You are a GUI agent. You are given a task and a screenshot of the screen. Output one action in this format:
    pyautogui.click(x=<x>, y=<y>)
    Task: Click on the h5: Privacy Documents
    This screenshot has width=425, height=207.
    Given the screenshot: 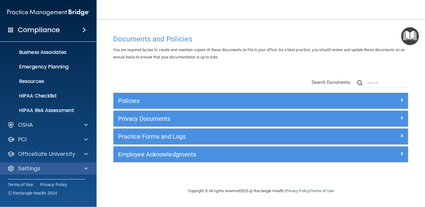 What is the action you would take?
    pyautogui.click(x=224, y=118)
    